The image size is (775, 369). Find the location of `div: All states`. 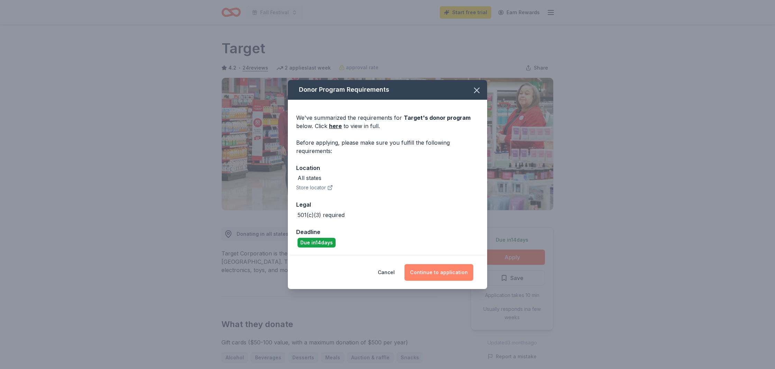

div: All states is located at coordinates (309, 178).